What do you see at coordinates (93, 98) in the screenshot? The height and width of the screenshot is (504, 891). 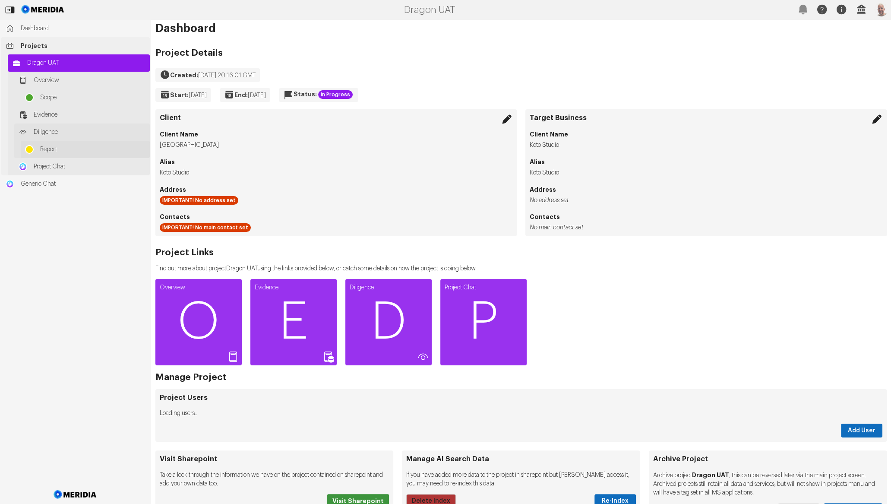 I see `span: Scope` at bounding box center [93, 98].